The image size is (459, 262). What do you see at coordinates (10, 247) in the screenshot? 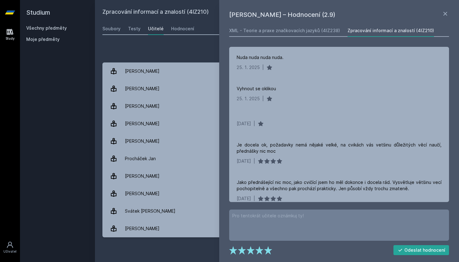
I see `a: Uživatel` at bounding box center [10, 247].